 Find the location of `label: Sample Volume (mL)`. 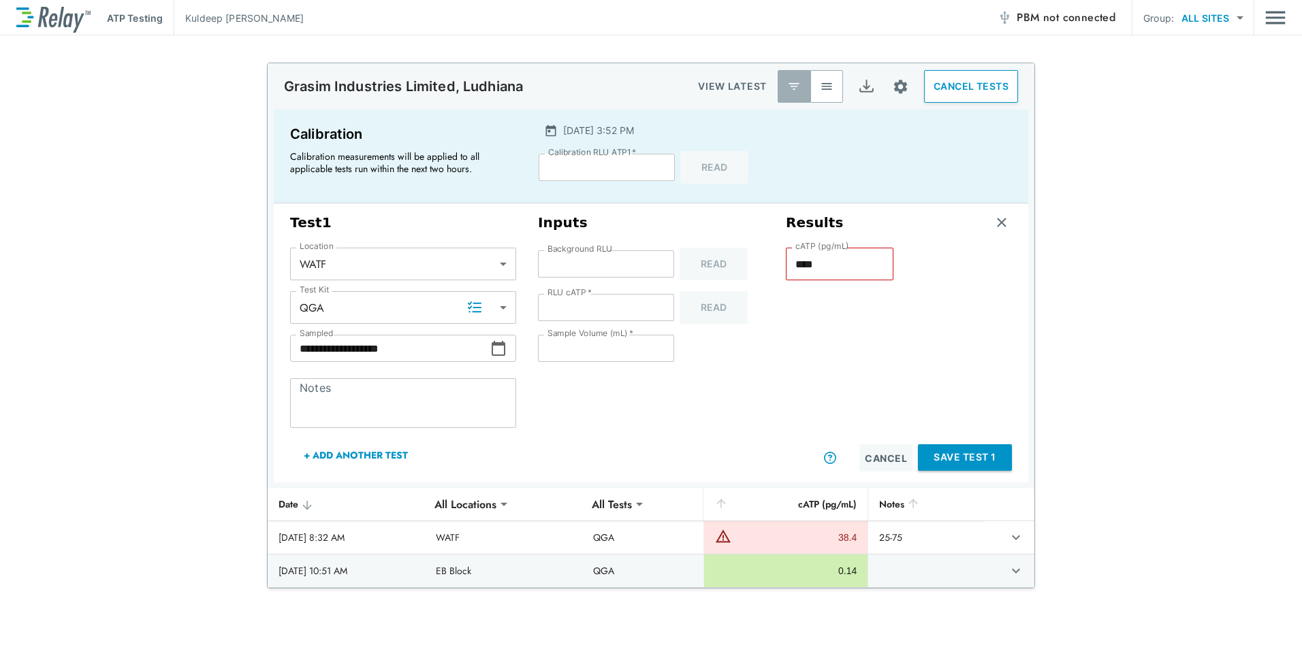

label: Sample Volume (mL) is located at coordinates (590, 334).